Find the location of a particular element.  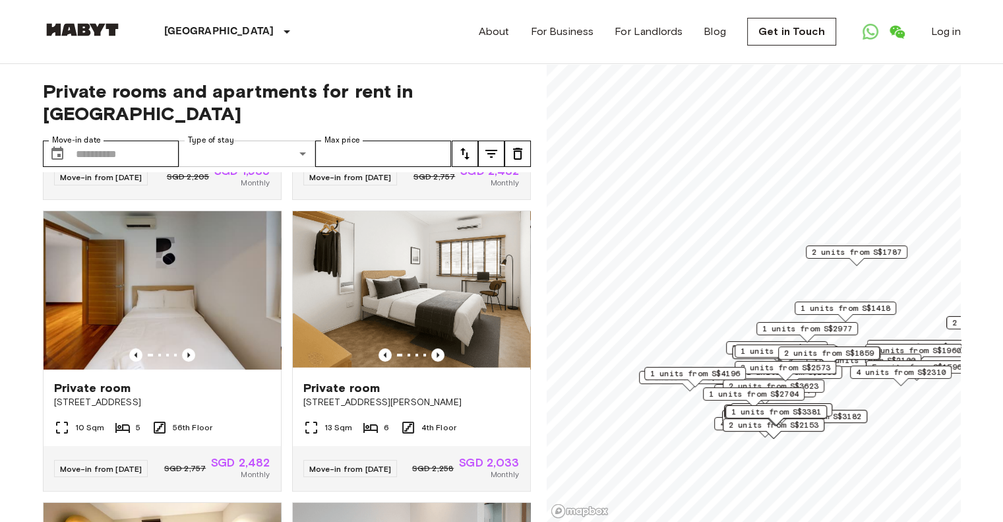

a: Marketing picture of unit SG-01-072-003-03Previous imagePrevious imagePrivate room[STREET_ADDRESS... is located at coordinates (162, 351).